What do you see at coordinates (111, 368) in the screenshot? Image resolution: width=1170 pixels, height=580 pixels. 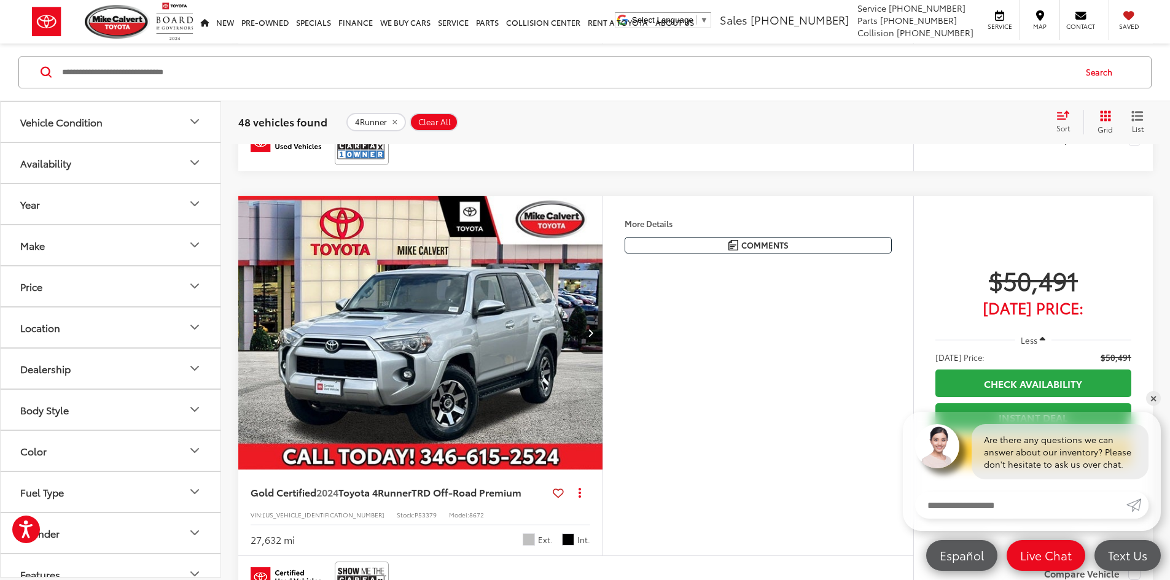 I see `button: DealershipDealership` at bounding box center [111, 368].